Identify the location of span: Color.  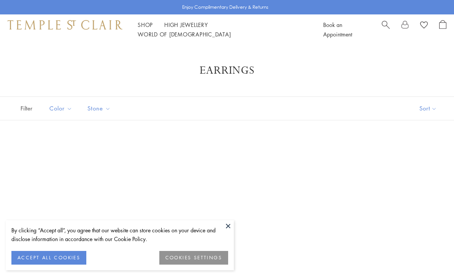
(62, 108).